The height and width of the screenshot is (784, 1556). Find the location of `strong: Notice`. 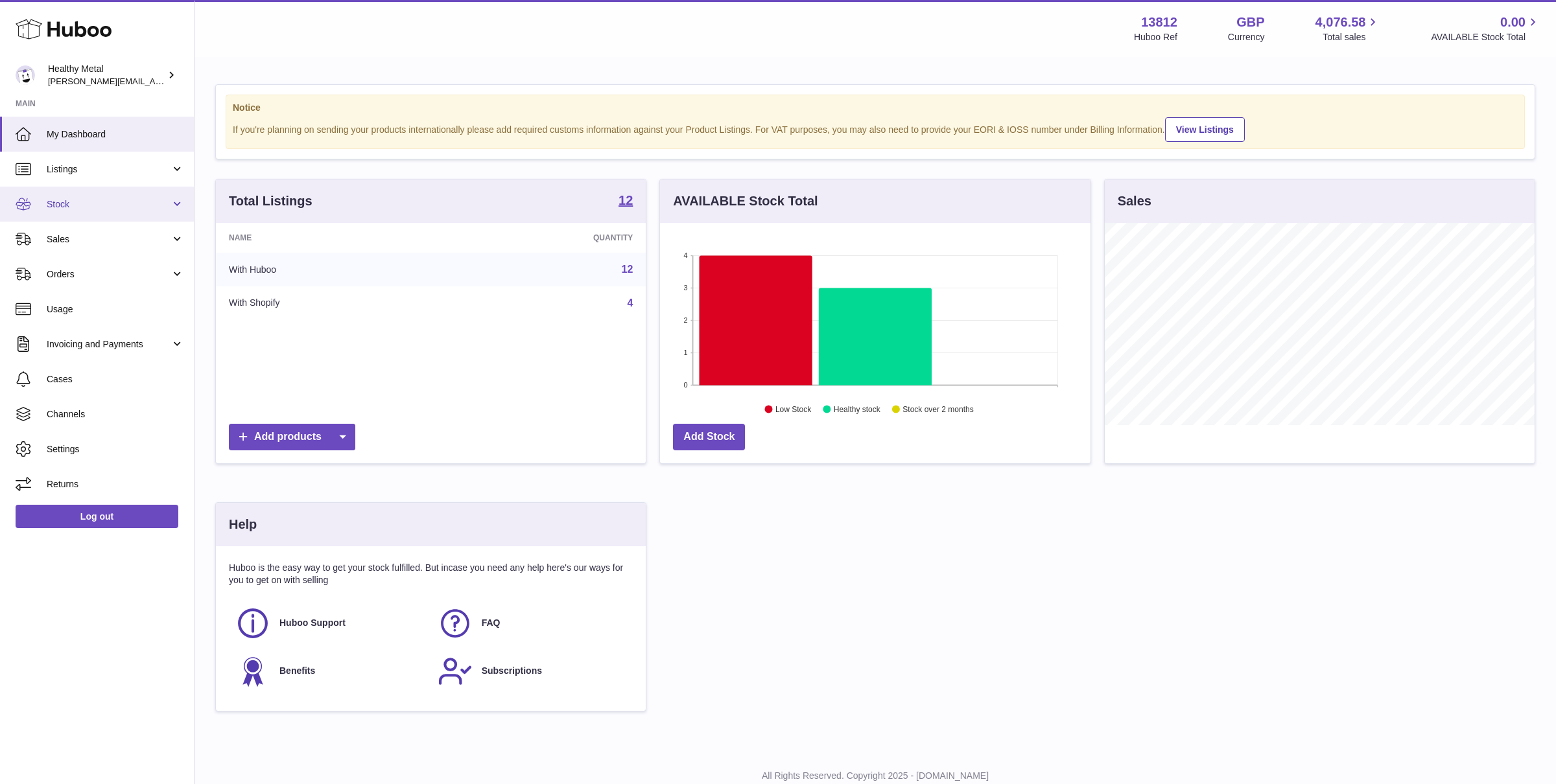

strong: Notice is located at coordinates (876, 107).